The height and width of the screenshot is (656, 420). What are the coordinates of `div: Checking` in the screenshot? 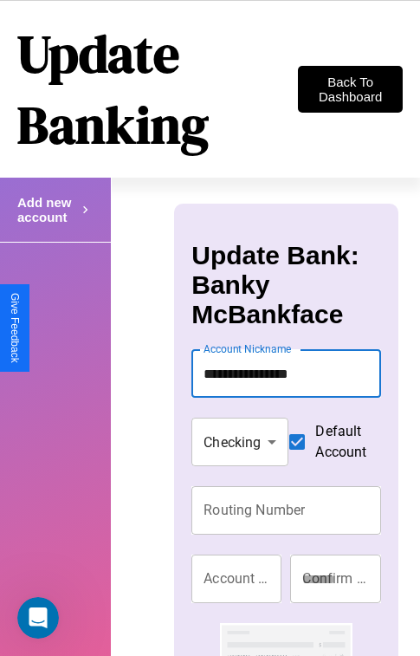 It's located at (240, 442).